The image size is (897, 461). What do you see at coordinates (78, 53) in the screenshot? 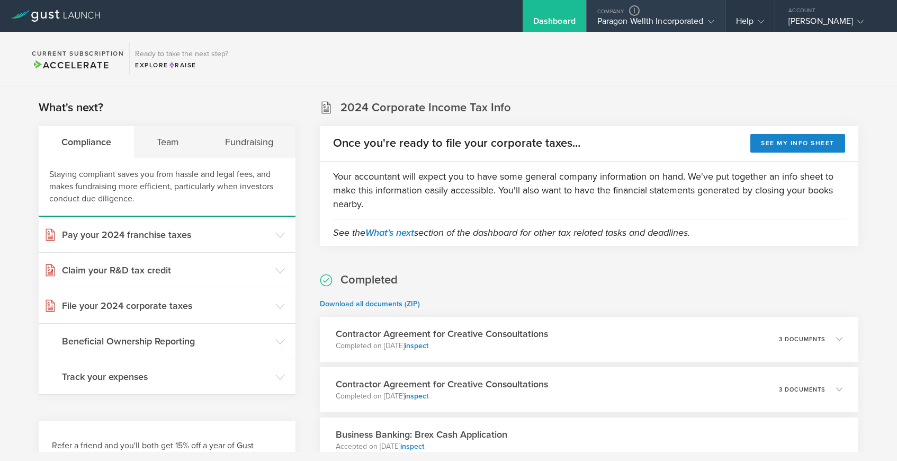
I see `h2: Current Subscription` at bounding box center [78, 53].